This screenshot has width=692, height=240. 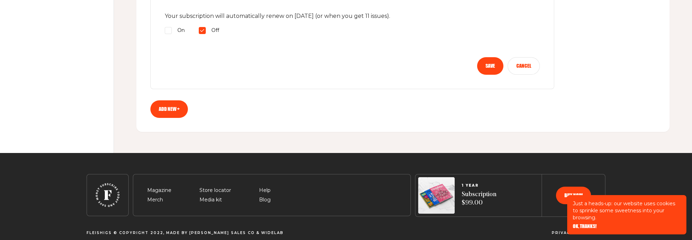 What do you see at coordinates (578, 233) in the screenshot?
I see `span: Privacy and terms` at bounding box center [578, 233].